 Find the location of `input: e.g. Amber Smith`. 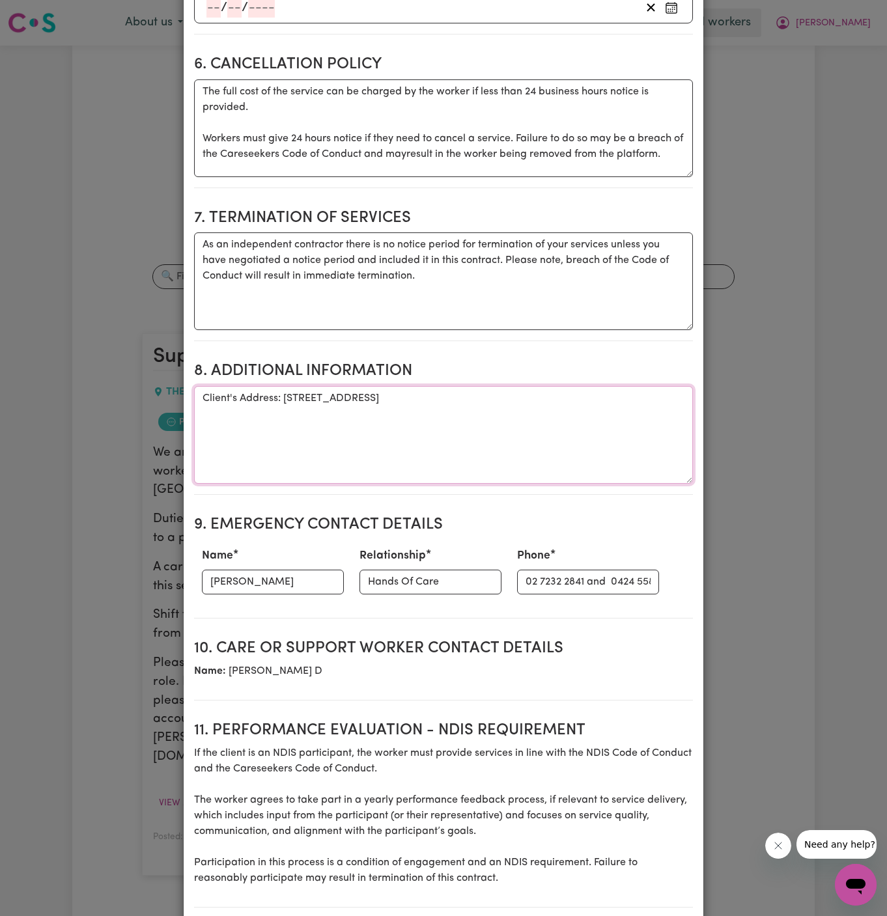

input: e.g. Amber Smith is located at coordinates (273, 582).